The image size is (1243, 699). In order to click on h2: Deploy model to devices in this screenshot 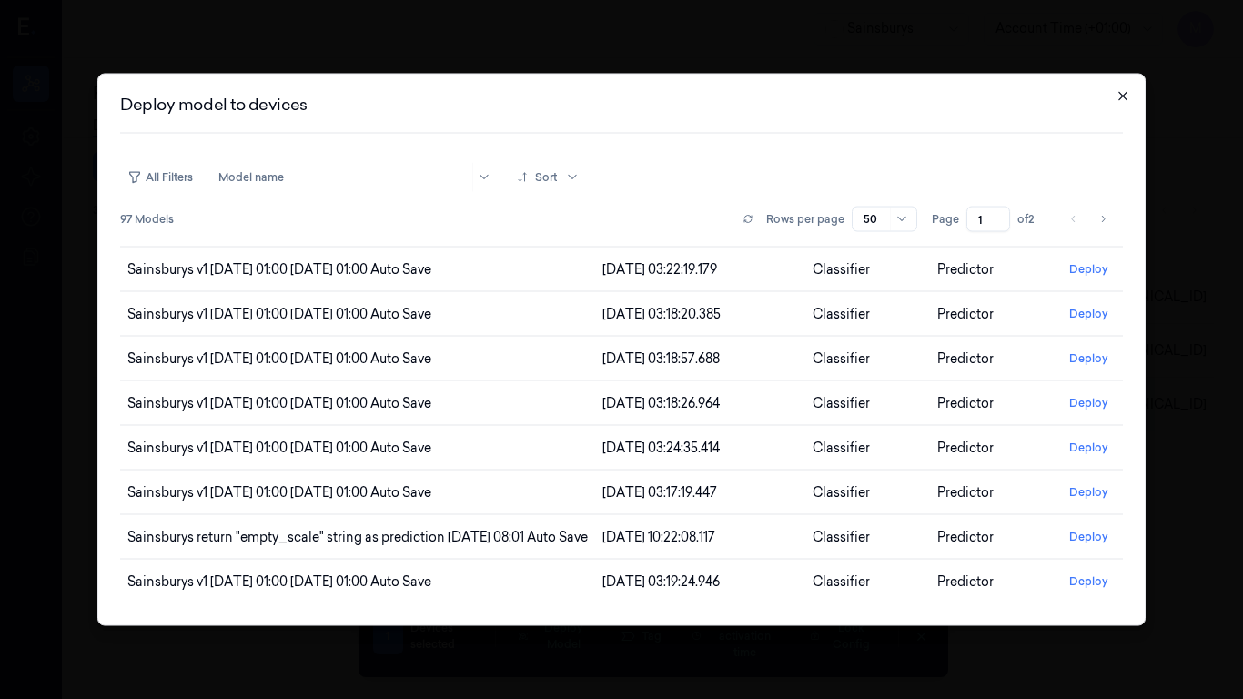, I will do `click(622, 105)`.